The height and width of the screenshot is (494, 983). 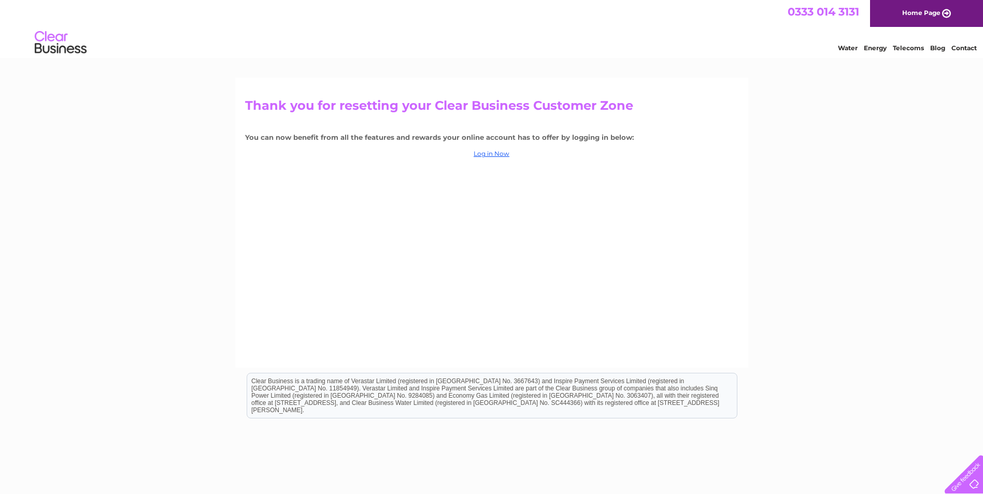 I want to click on img: logo.png, so click(x=61, y=42).